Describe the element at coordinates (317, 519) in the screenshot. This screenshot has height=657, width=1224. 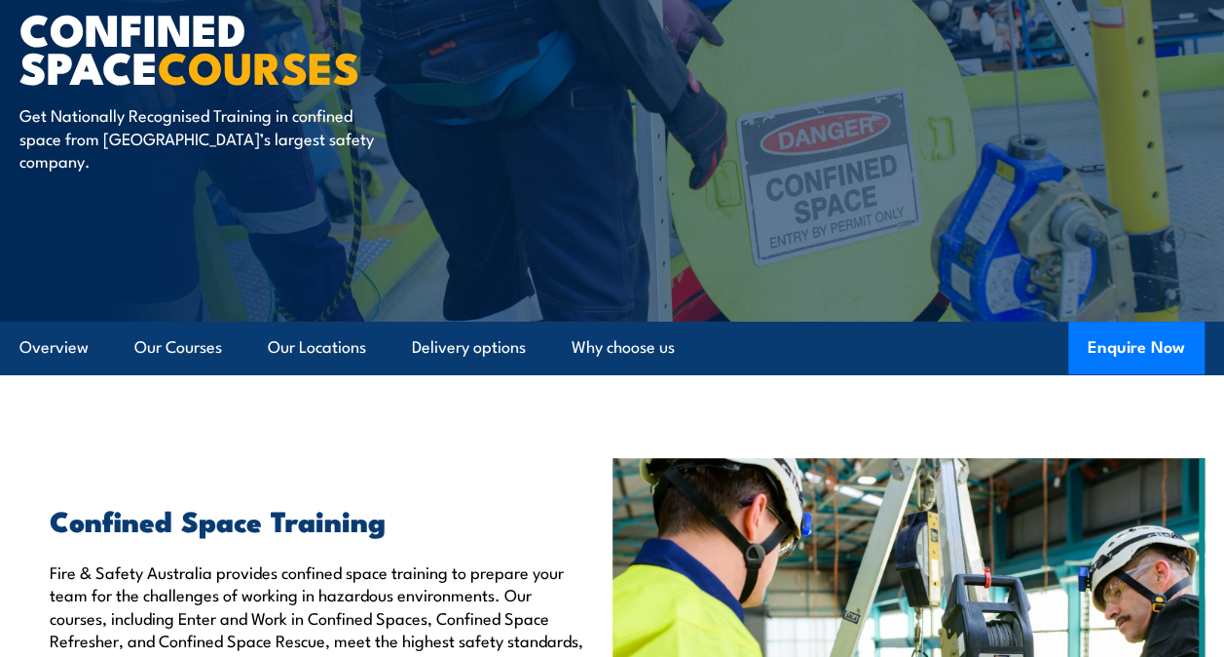
I see `h2: Confined Space Training` at that location.